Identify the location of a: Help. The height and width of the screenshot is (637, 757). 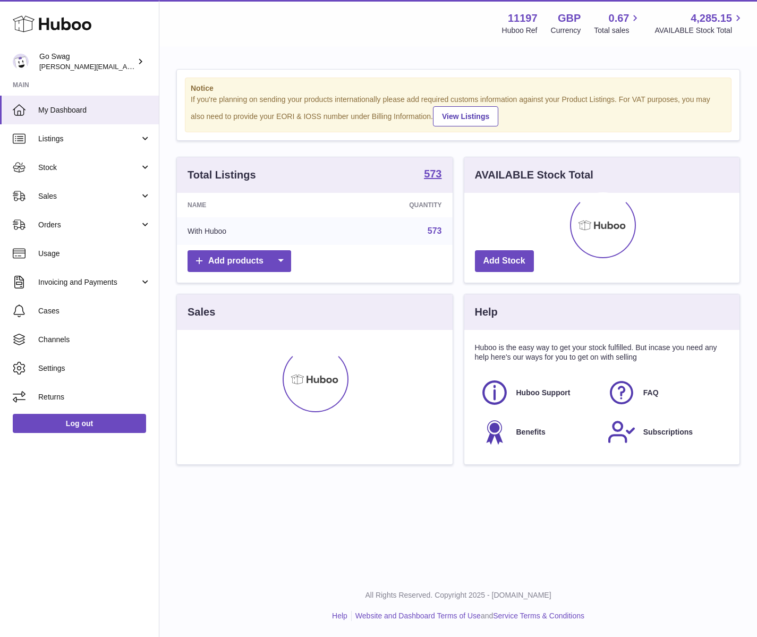
(339, 616).